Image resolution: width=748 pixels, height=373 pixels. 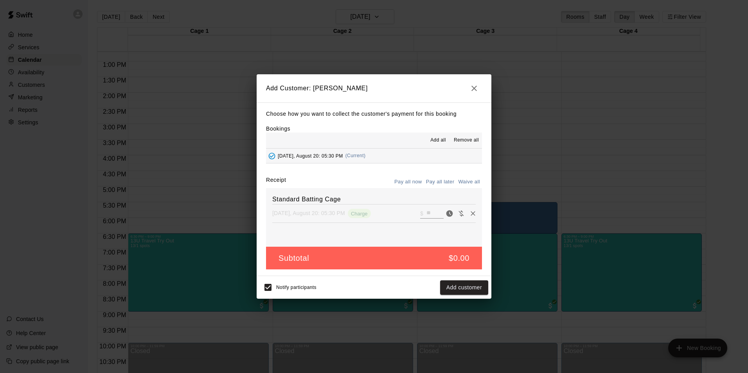 What do you see at coordinates (296, 288) in the screenshot?
I see `span: Notify participants` at bounding box center [296, 288].